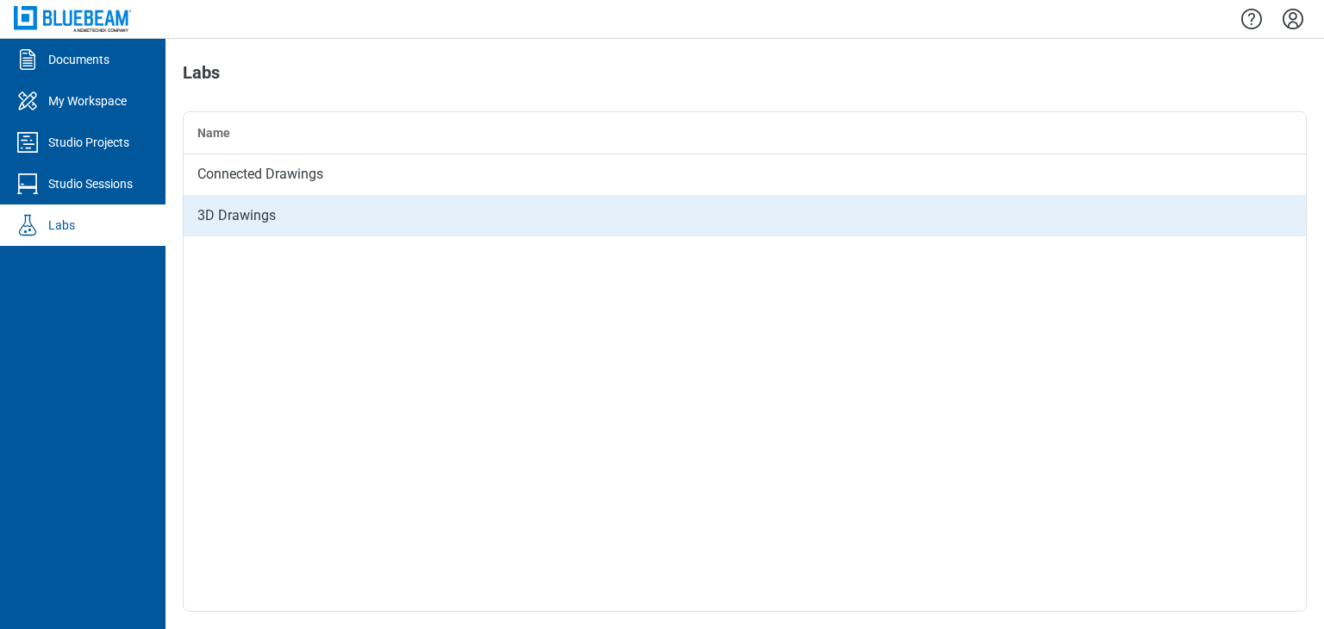 Image resolution: width=1324 pixels, height=629 pixels. What do you see at coordinates (745, 174) in the screenshot?
I see `td: Connected Drawings` at bounding box center [745, 174].